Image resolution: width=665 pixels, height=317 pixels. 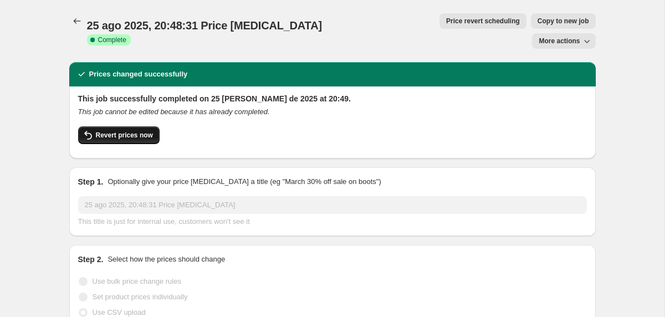 I want to click on h2: Prices changed successfully, so click(x=139, y=74).